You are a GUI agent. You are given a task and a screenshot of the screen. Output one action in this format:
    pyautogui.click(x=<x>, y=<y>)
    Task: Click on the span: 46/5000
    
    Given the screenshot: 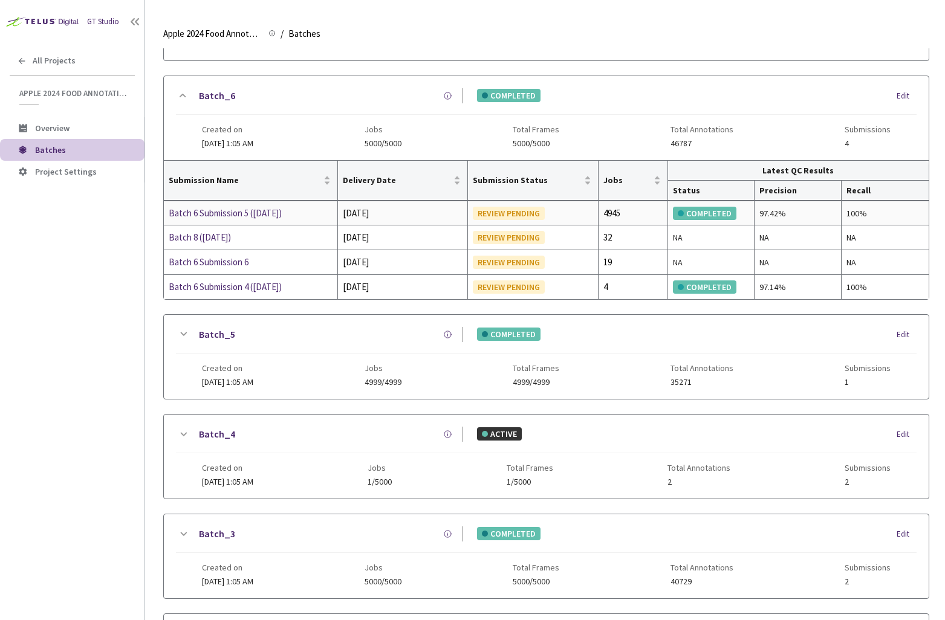 What is the action you would take?
    pyautogui.click(x=380, y=44)
    